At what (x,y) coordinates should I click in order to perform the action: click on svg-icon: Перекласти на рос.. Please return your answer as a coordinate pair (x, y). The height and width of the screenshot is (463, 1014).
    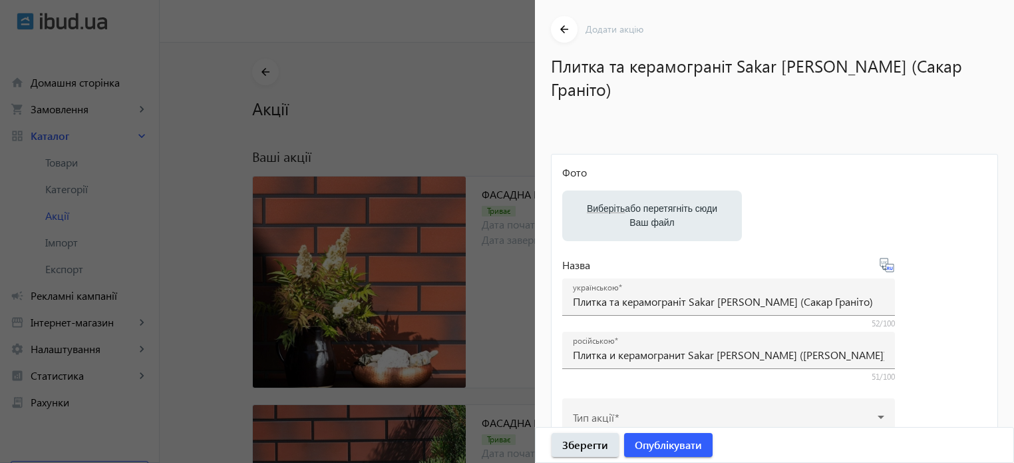
    Looking at the image, I should click on (887, 265).